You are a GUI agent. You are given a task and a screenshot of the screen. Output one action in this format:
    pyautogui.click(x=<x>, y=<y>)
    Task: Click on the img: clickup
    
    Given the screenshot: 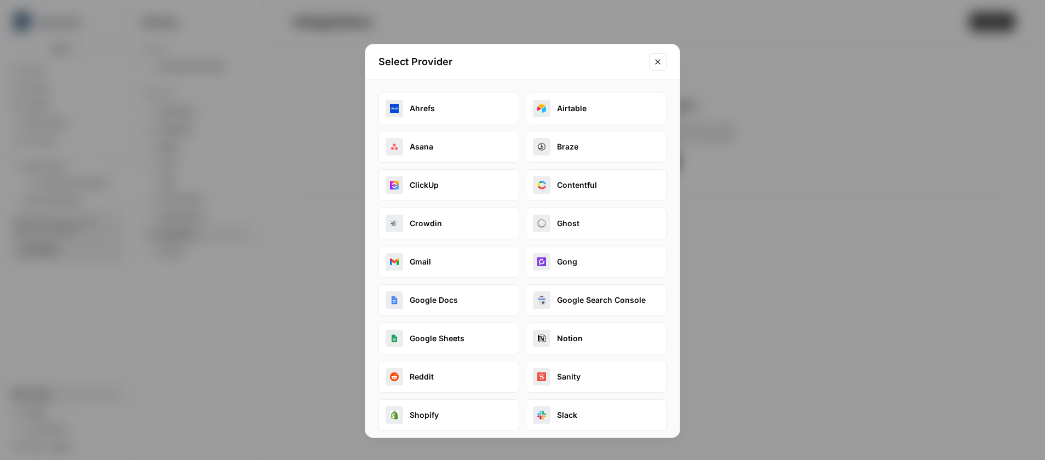 What is the action you would take?
    pyautogui.click(x=394, y=185)
    